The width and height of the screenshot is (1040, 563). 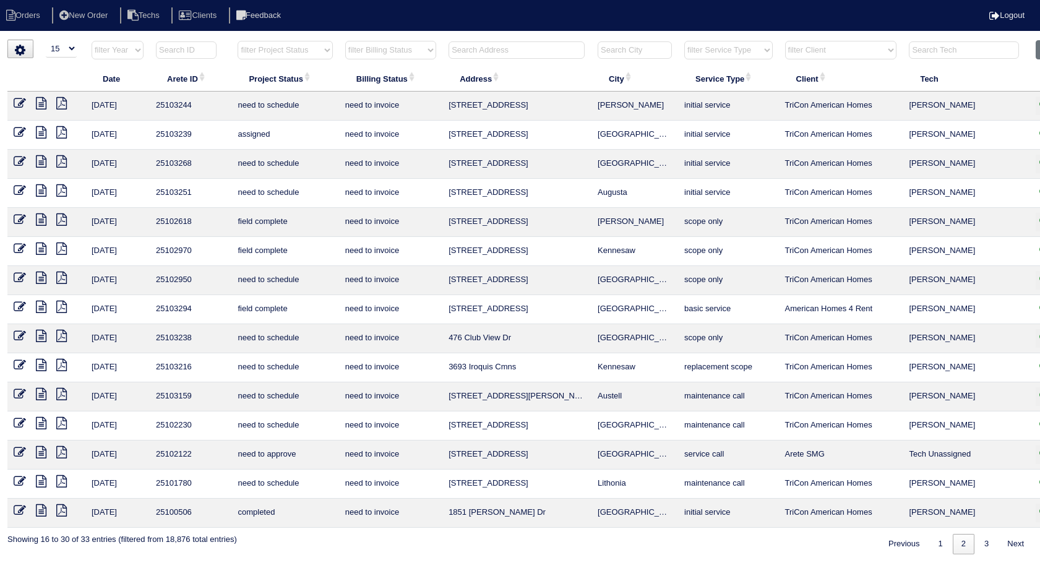 I want to click on a: Logout, so click(x=1007, y=15).